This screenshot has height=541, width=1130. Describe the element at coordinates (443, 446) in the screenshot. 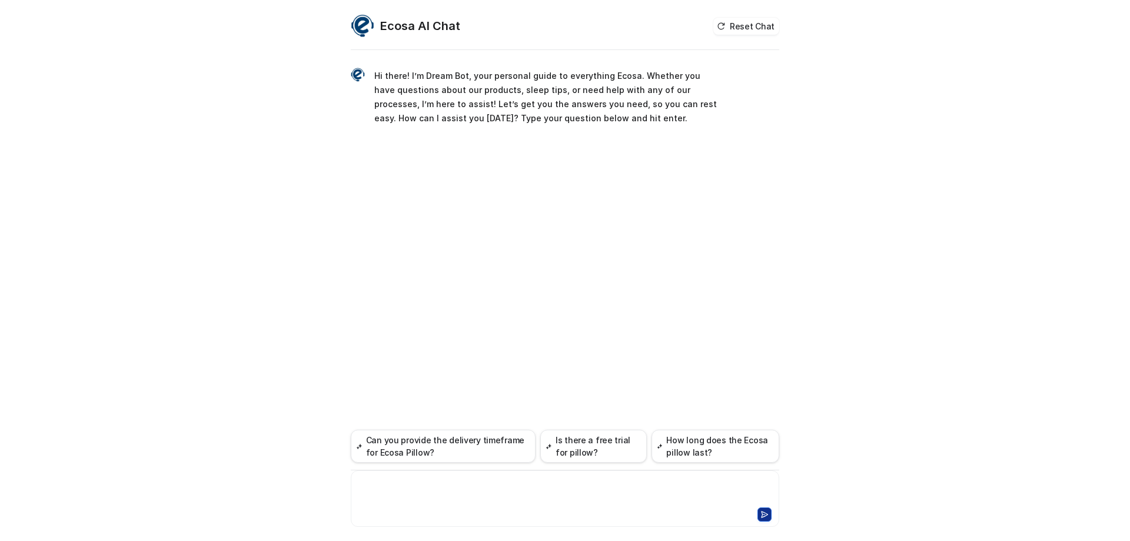

I see `button: Can you provide the delivery timeframe for Ecosa Pillow?` at that location.